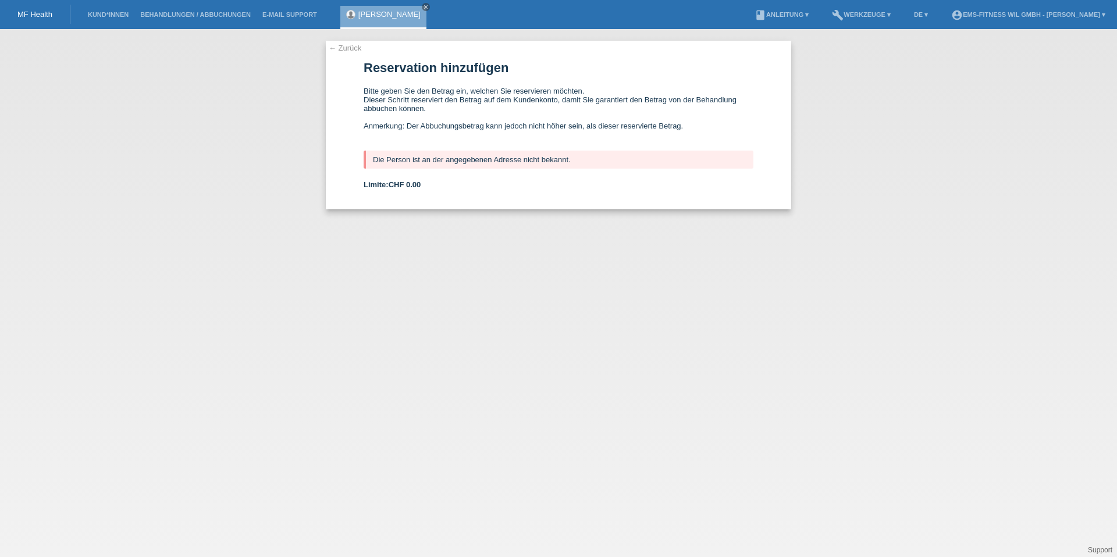 The image size is (1117, 557). I want to click on a: E-Mail Support, so click(290, 15).